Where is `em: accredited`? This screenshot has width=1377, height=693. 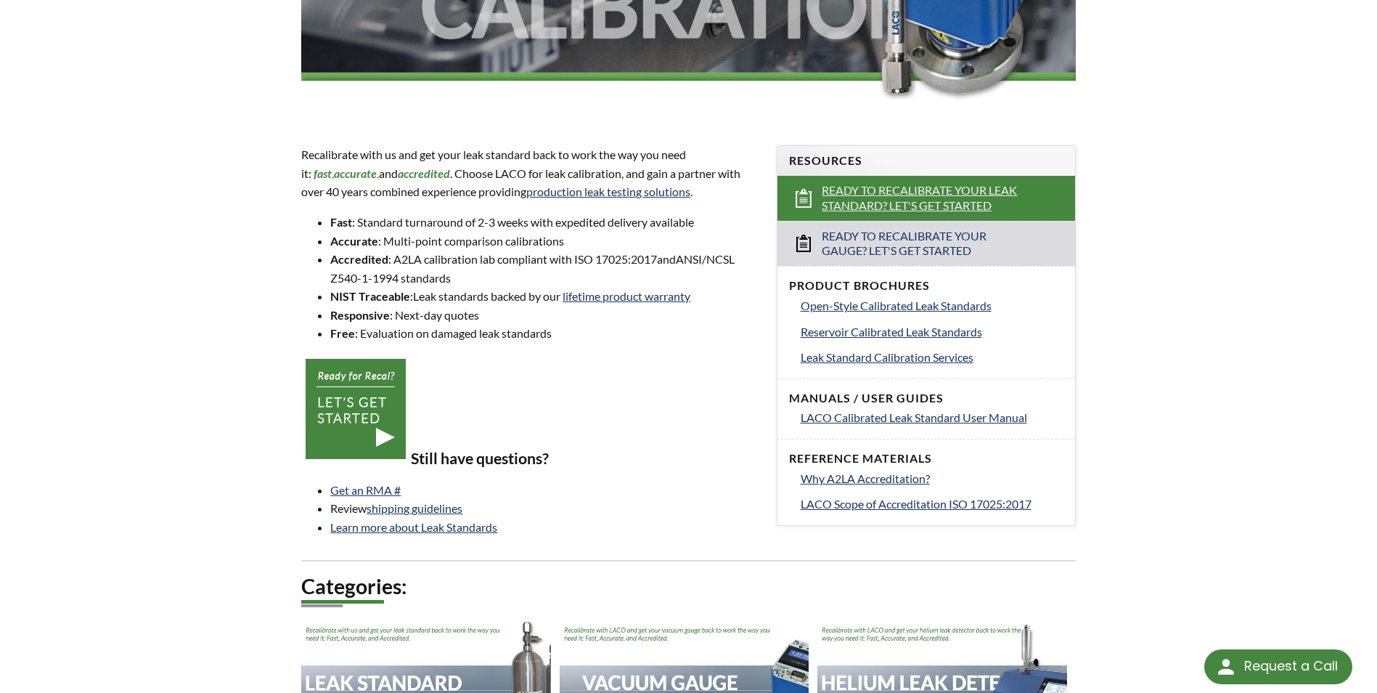 em: accredited is located at coordinates (424, 173).